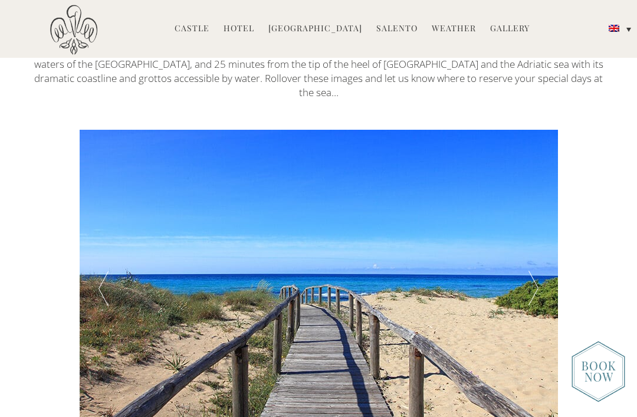 The height and width of the screenshot is (417, 637). I want to click on a: Salento, so click(397, 29).